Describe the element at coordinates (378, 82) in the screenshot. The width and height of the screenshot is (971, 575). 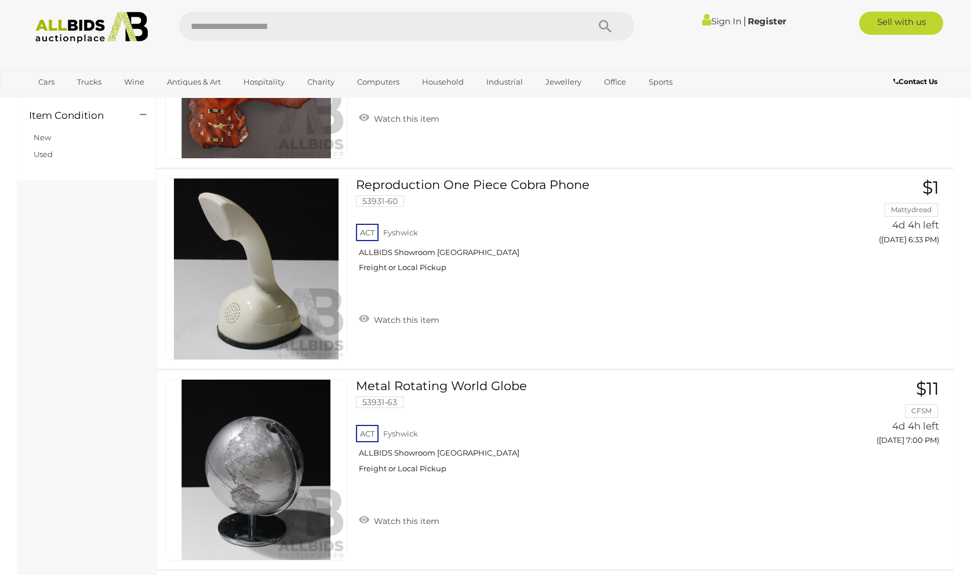
I see `a: Computers` at that location.